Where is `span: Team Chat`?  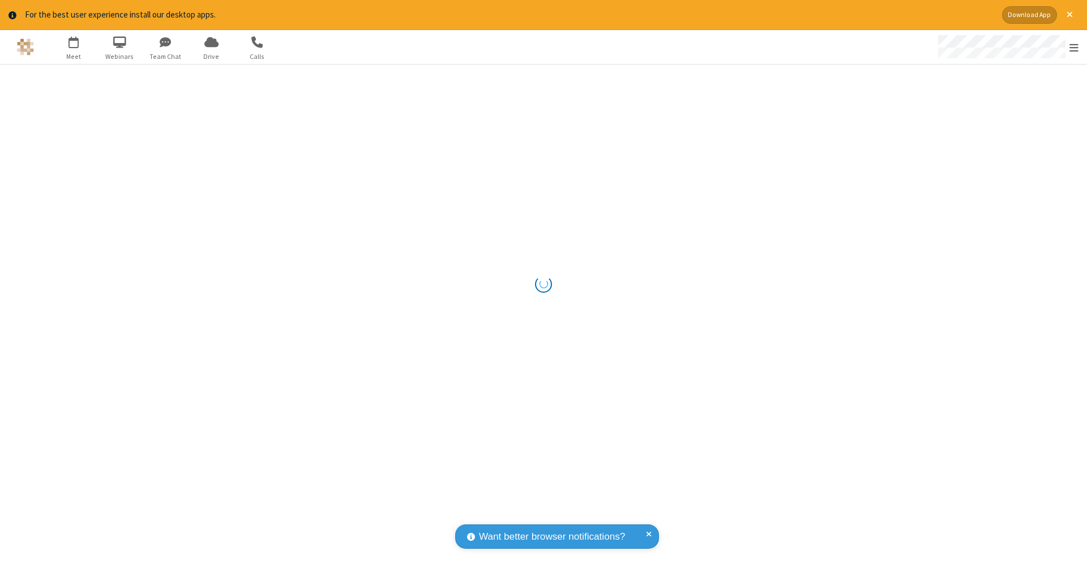
span: Team Chat is located at coordinates (165, 57).